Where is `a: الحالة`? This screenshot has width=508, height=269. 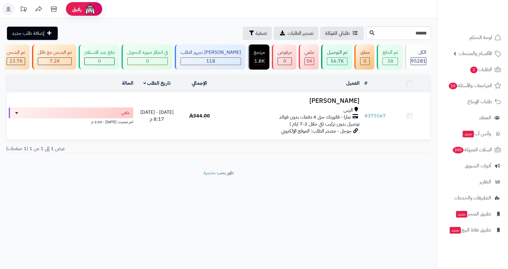
a: الحالة is located at coordinates (128, 83).